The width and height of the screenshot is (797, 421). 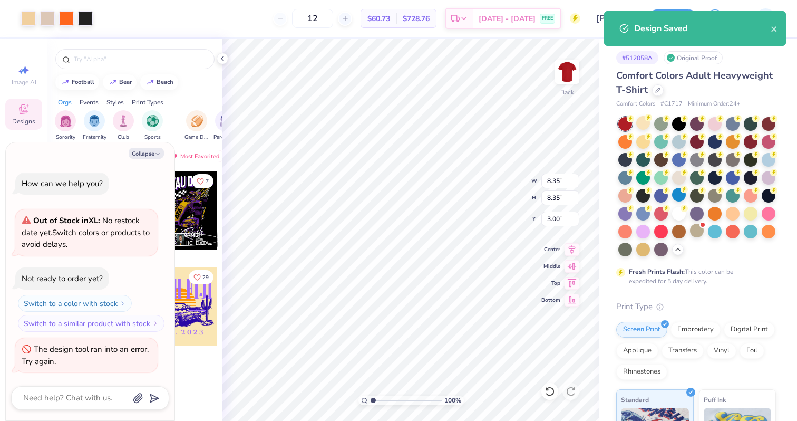 What do you see at coordinates (714, 104) in the screenshot?
I see `span: Minimum Order: 24 +` at bounding box center [714, 104].